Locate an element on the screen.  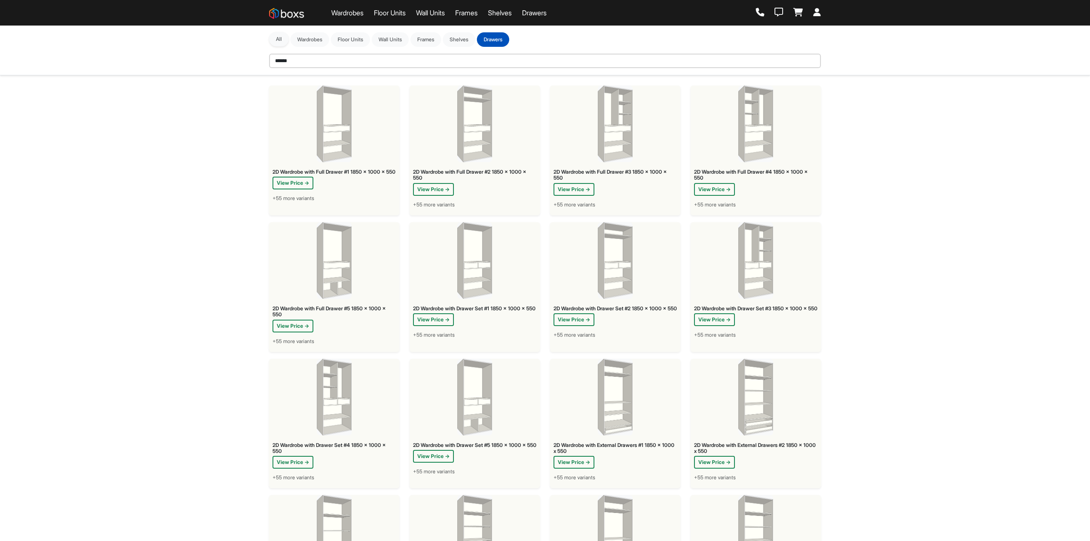
a: 2D Wardrobe with Drawer Set #1 1850 x 1000 x 5502D Wardrobe with Drawer Set #1 1850 x 1000 x 550V... is located at coordinates (475, 287).